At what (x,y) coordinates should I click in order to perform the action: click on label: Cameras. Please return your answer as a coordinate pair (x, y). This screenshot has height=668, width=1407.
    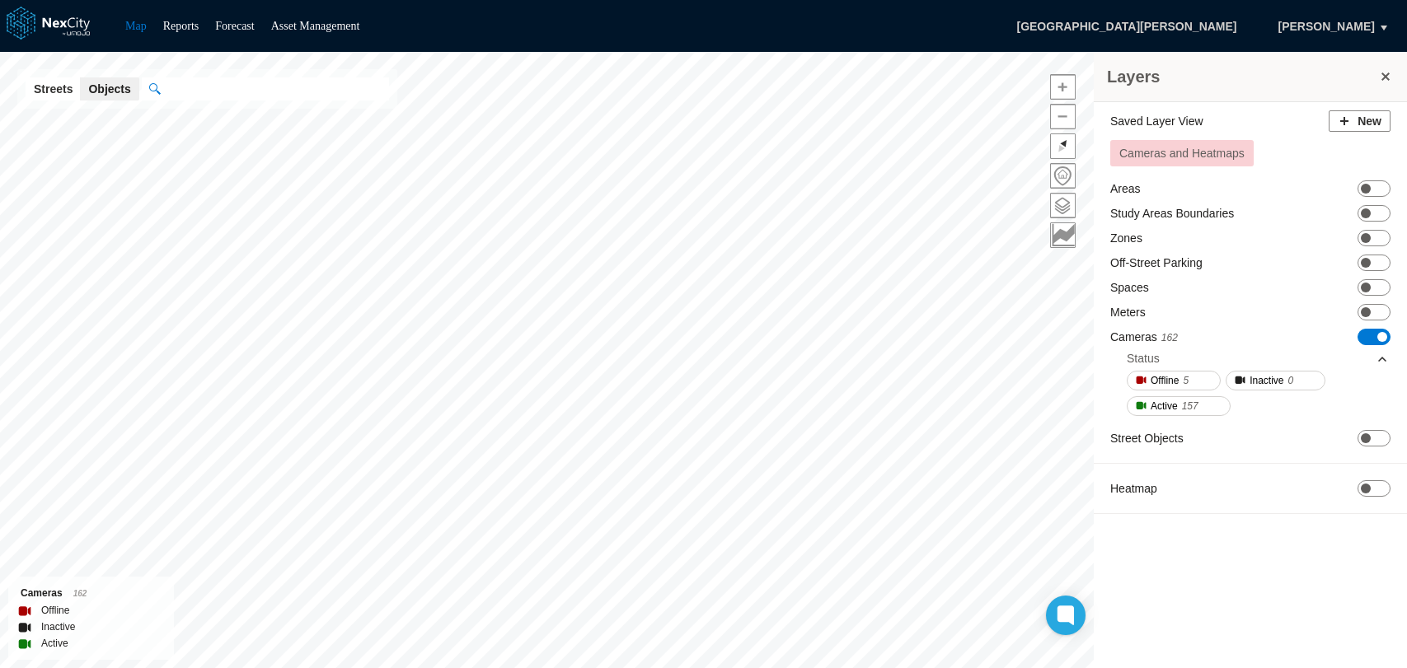
    Looking at the image, I should click on (1144, 337).